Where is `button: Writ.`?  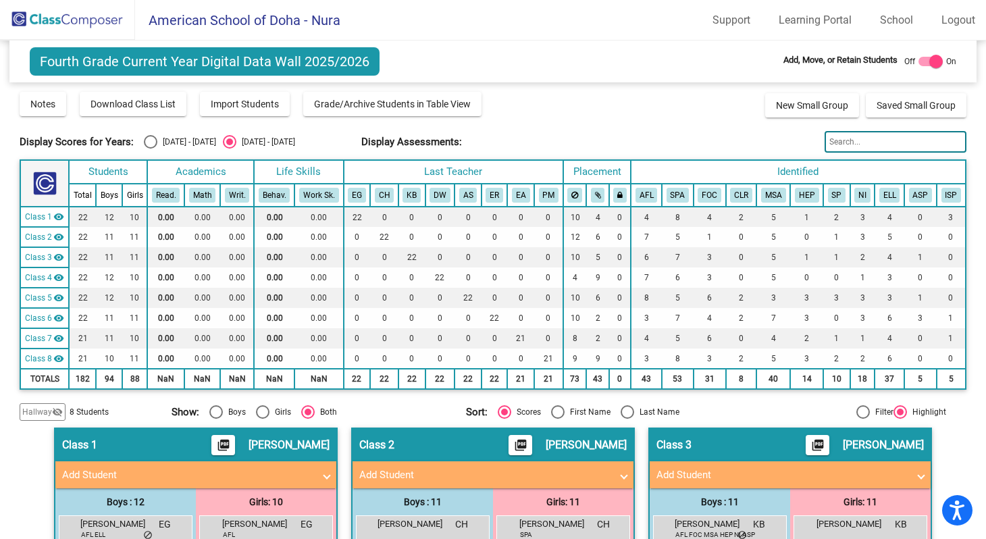 button: Writ. is located at coordinates (237, 195).